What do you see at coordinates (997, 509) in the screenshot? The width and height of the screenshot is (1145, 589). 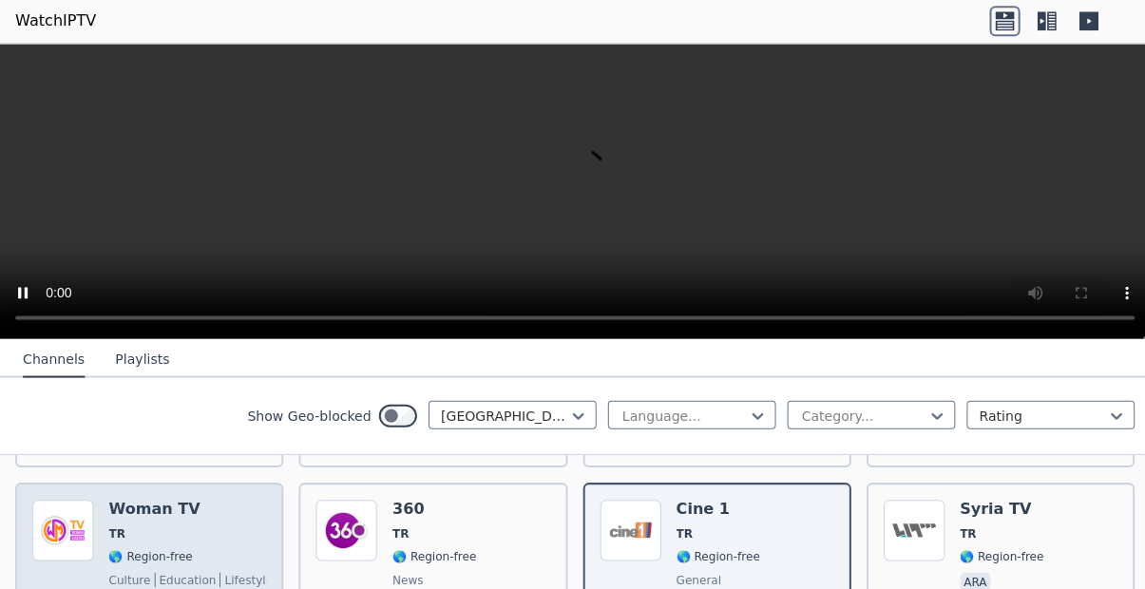 I see `h6: Syria TV` at bounding box center [997, 509].